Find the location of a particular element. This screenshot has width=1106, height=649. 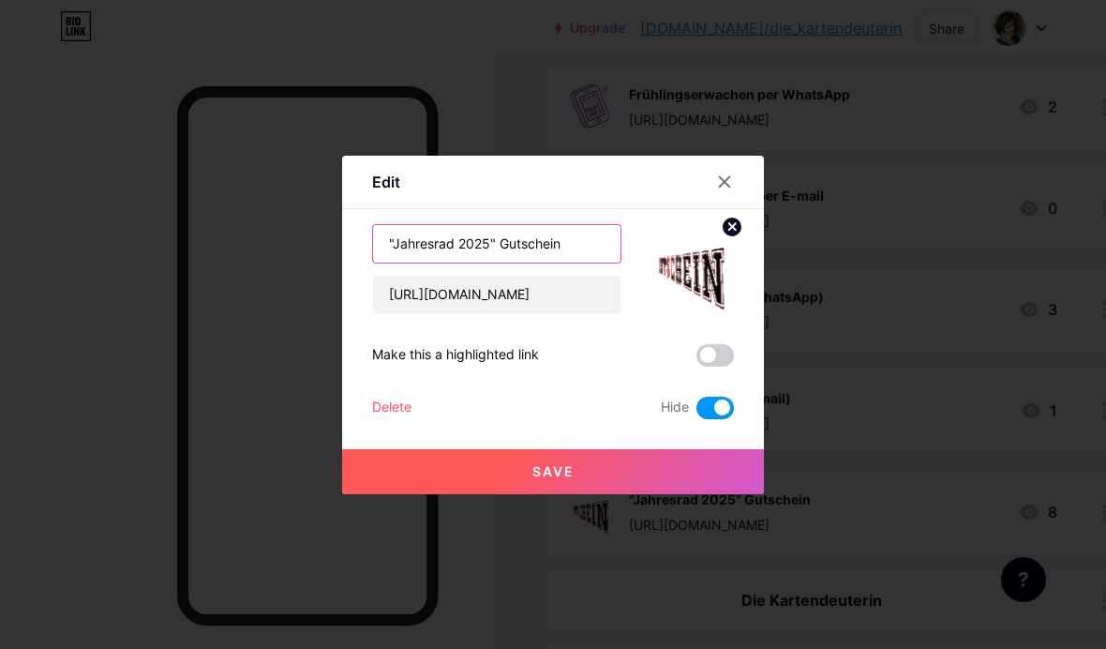

div: Edit is located at coordinates (386, 182).